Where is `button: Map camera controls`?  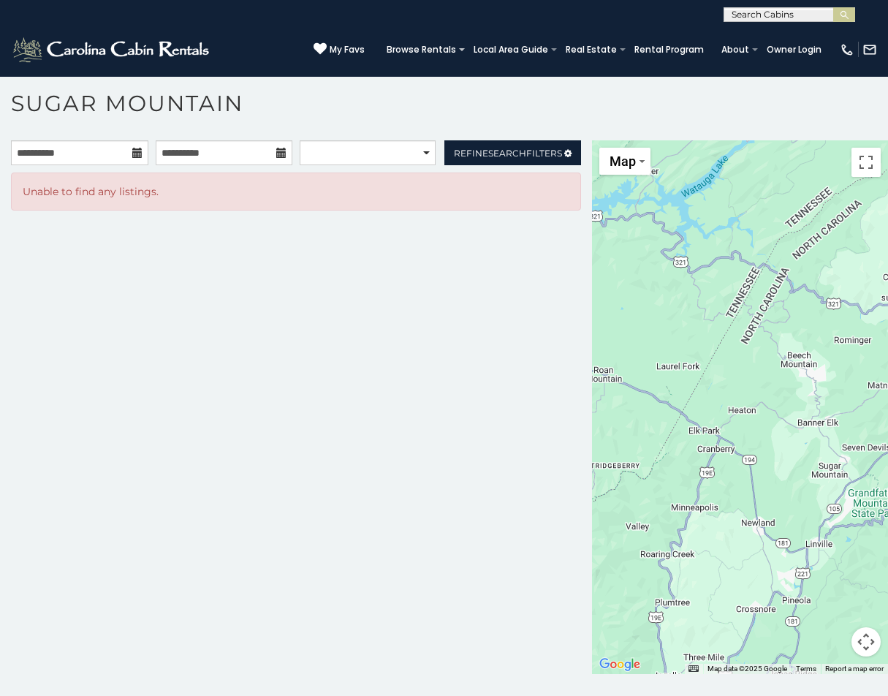 button: Map camera controls is located at coordinates (866, 642).